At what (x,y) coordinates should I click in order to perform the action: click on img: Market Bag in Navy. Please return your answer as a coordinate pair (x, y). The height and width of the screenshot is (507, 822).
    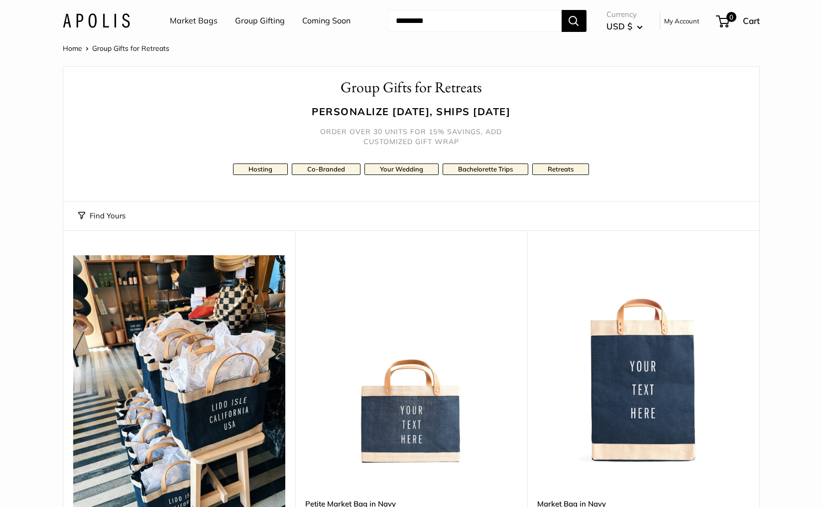
    Looking at the image, I should click on (643, 361).